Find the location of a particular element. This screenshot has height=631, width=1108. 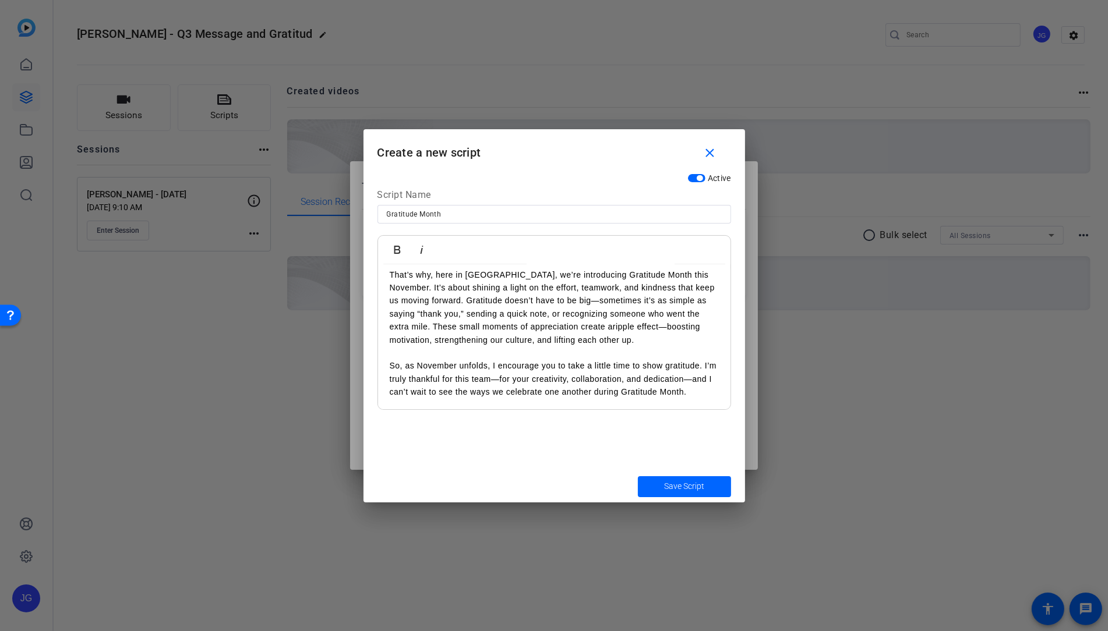

h1: Create a new script is located at coordinates (554, 148).